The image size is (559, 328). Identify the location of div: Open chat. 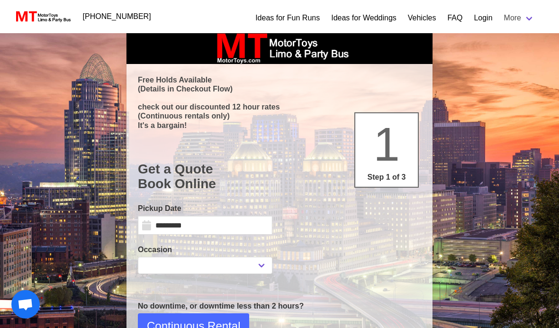
(26, 304).